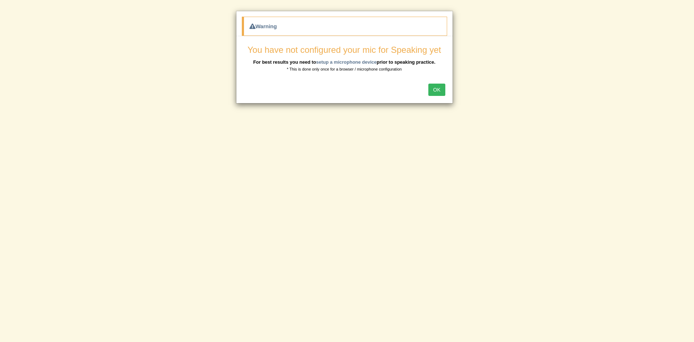  What do you see at coordinates (437, 90) in the screenshot?
I see `button: OK` at bounding box center [437, 90].